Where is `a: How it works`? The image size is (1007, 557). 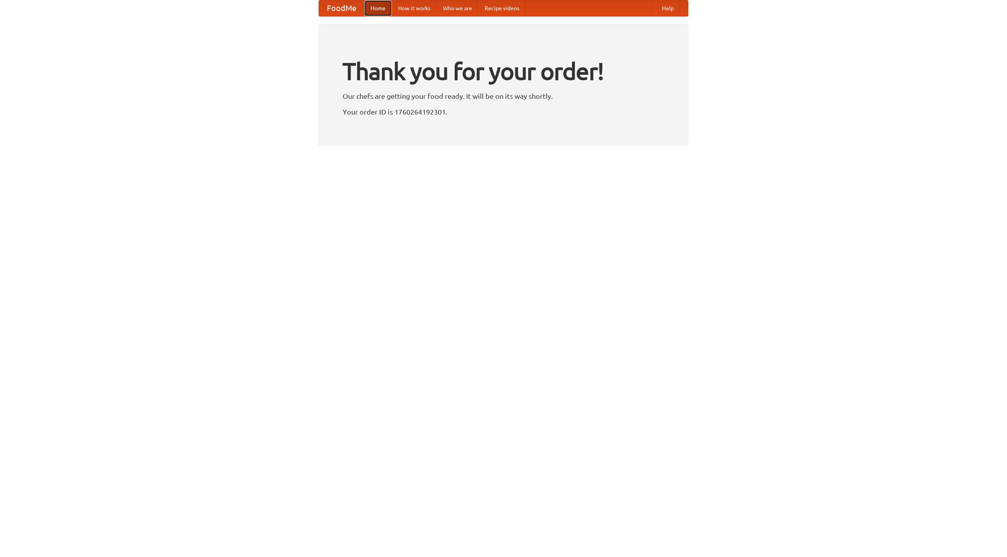
a: How it works is located at coordinates (414, 8).